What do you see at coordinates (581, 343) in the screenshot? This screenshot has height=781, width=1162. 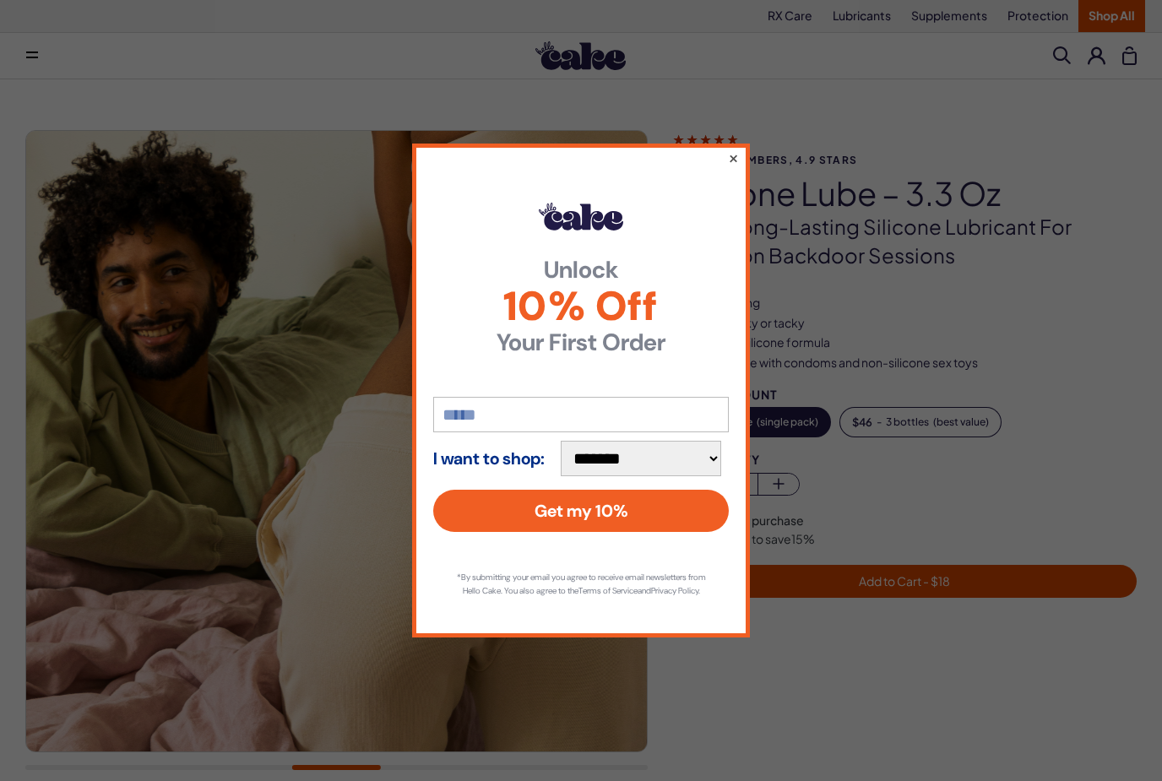 I see `strong: Your First Order` at bounding box center [581, 343].